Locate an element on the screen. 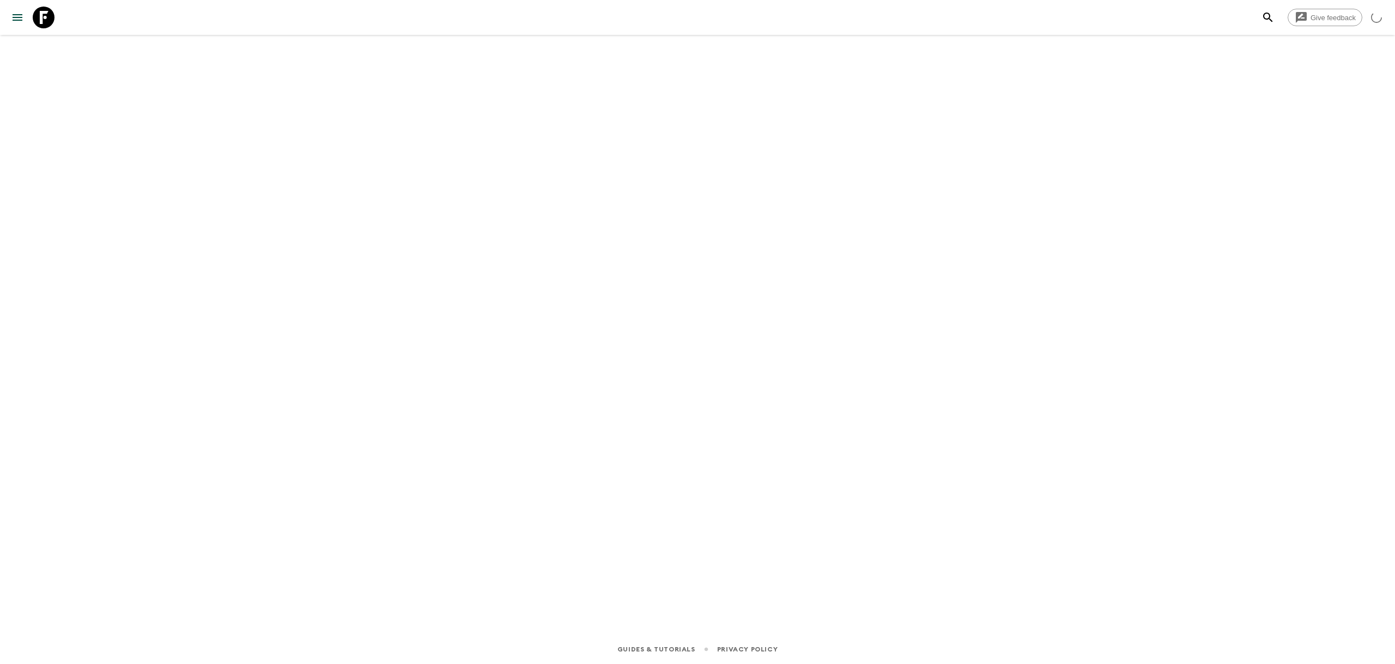 The height and width of the screenshot is (664, 1395). a: Privacy Policy is located at coordinates (747, 649).